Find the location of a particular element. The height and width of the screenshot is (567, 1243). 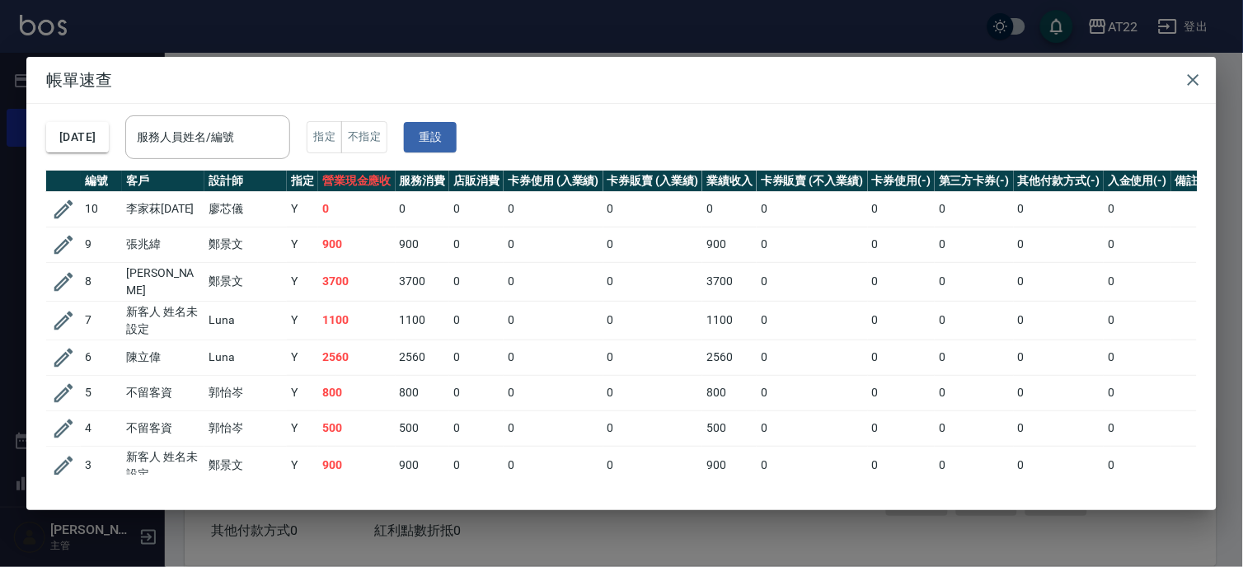

td: 8 is located at coordinates (101, 281).